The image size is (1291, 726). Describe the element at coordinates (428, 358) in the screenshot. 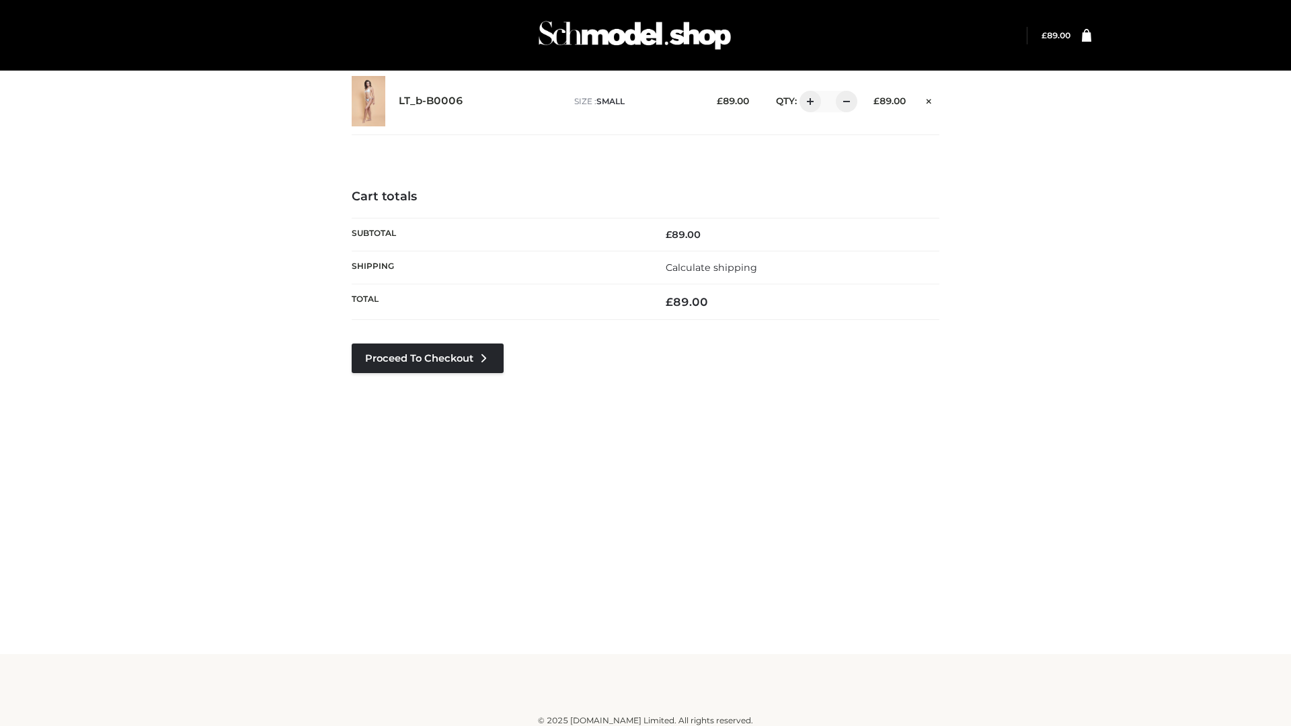

I see `a: Proceed to Checkout` at that location.